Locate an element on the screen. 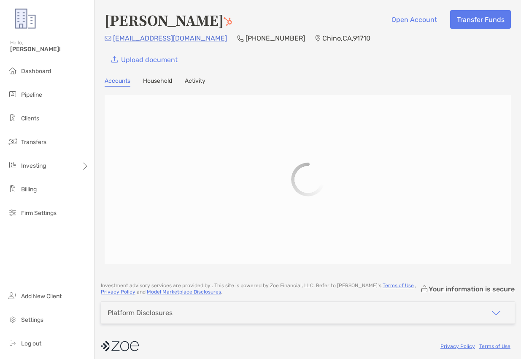 The width and height of the screenshot is (521, 359). a: Accounts is located at coordinates (117, 82).